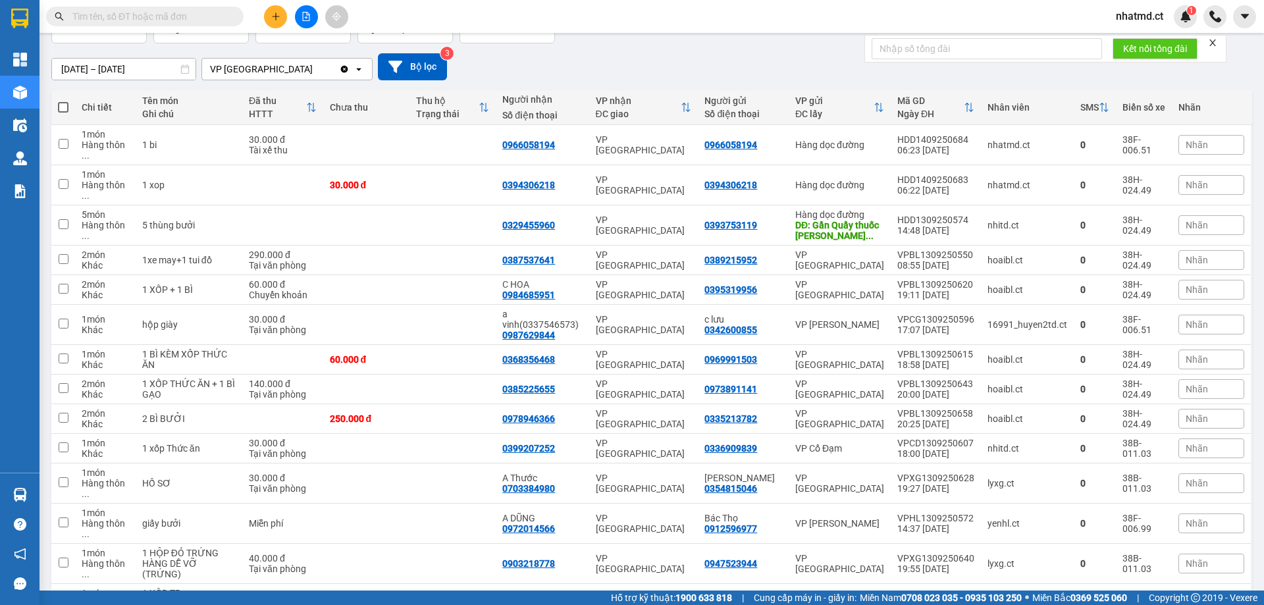  What do you see at coordinates (282, 558) in the screenshot?
I see `div: 40.000 đ` at bounding box center [282, 558].